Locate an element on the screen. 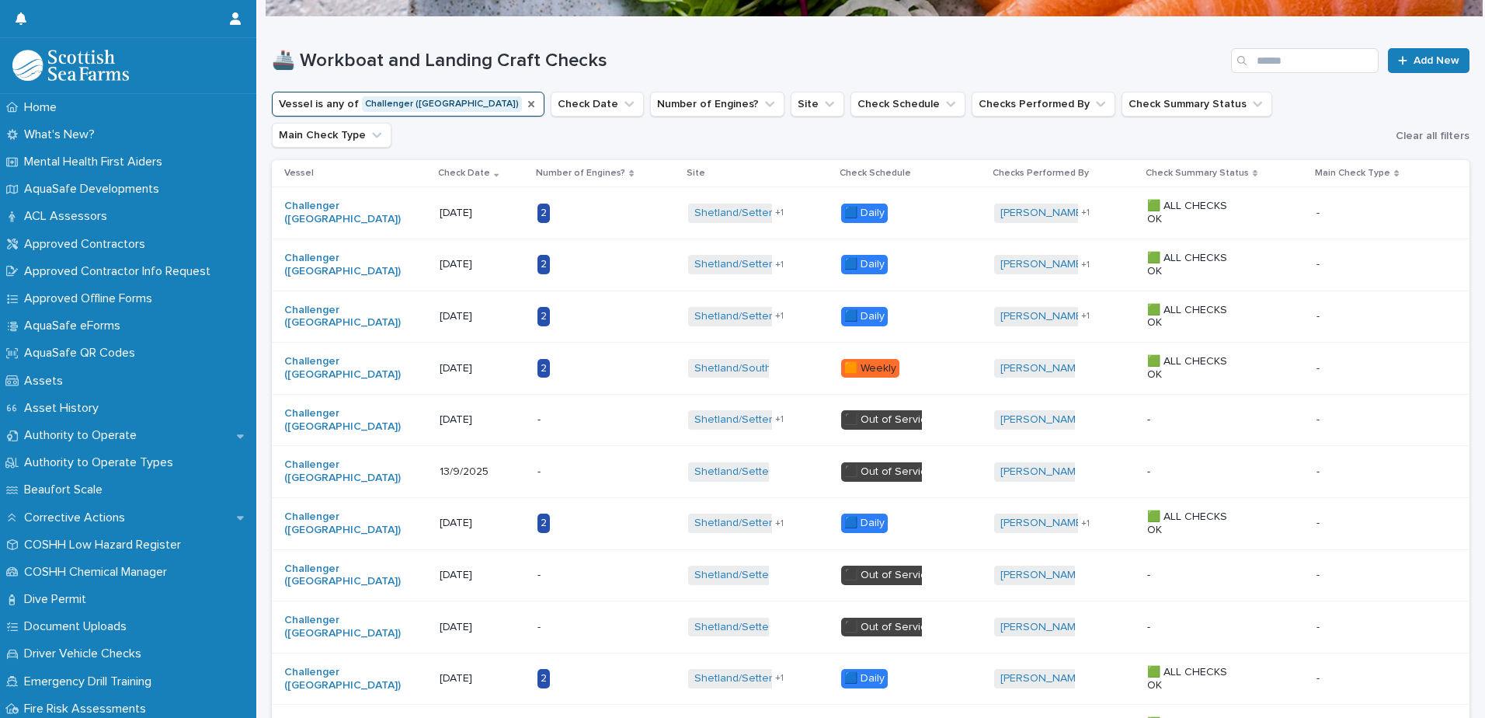 The image size is (1485, 718). p: Approved Offline Forms is located at coordinates (91, 298).